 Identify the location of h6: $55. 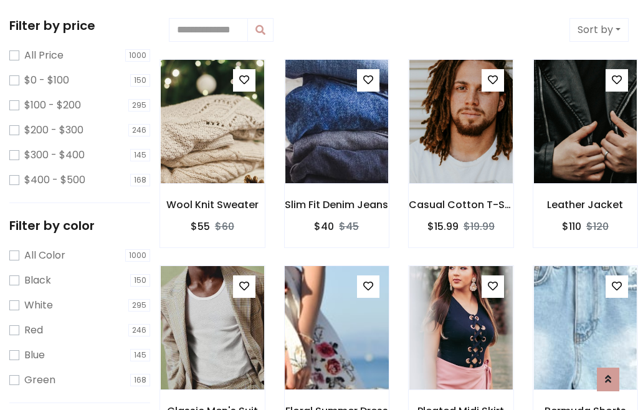
(200, 226).